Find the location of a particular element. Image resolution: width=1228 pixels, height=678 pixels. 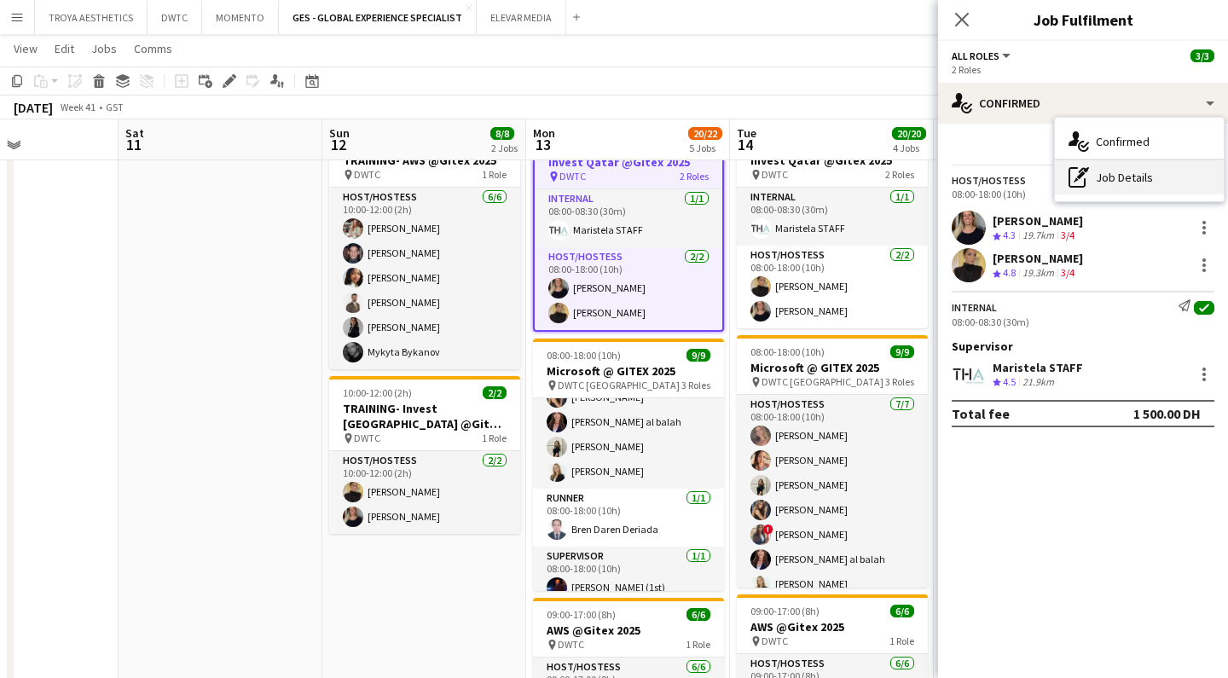

div: Total fee is located at coordinates (981, 414).